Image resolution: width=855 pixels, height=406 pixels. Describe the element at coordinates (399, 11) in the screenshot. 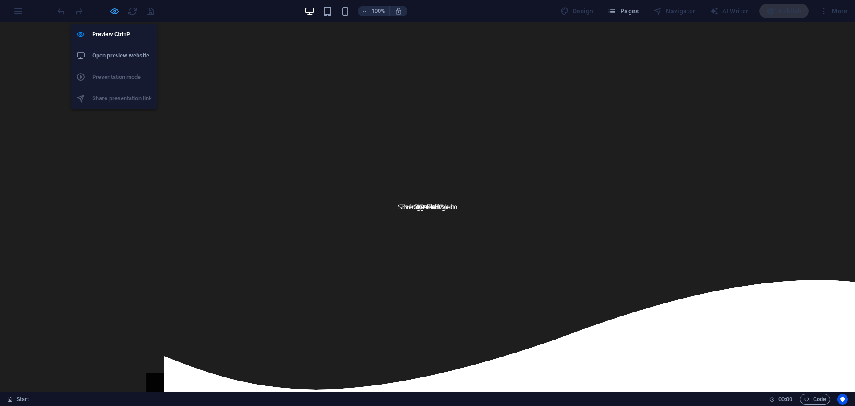

I see `i: On resize automatically adjust zoom level to fit chosen device.` at that location.